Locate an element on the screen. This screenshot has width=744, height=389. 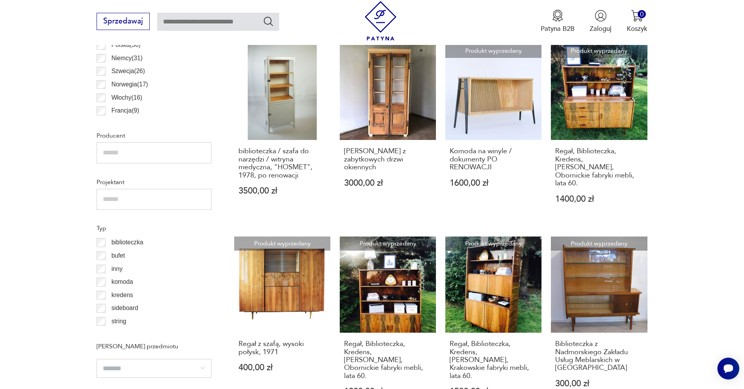
p: Zaloguj is located at coordinates (600, 29).